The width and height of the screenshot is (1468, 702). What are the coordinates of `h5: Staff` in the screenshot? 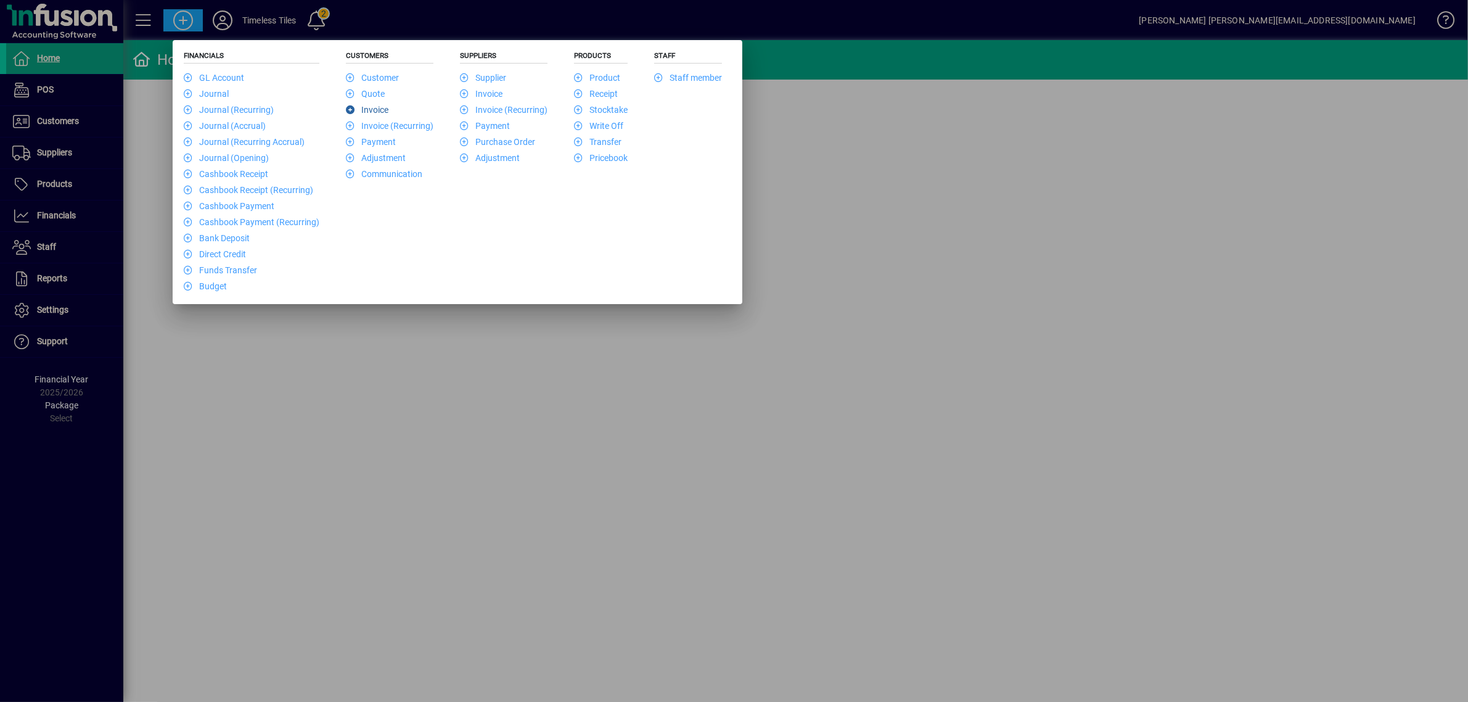 It's located at (688, 57).